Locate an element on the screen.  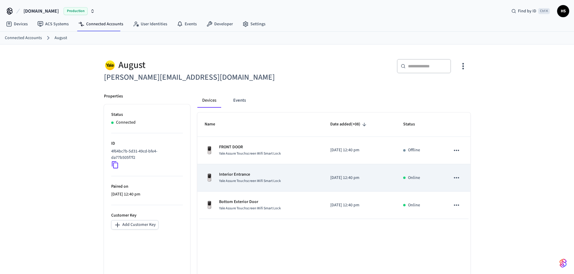
p: Properties is located at coordinates (113, 96).